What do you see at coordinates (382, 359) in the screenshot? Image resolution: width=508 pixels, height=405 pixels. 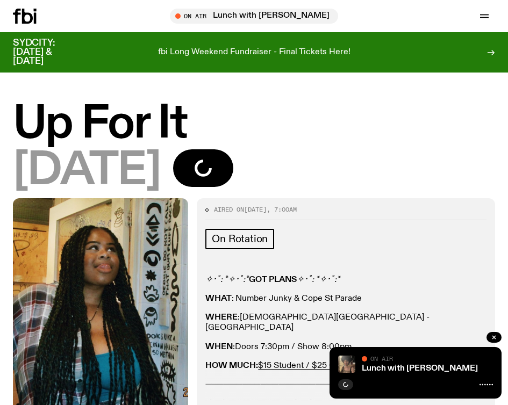 I see `span: On Air` at bounding box center [382, 359].